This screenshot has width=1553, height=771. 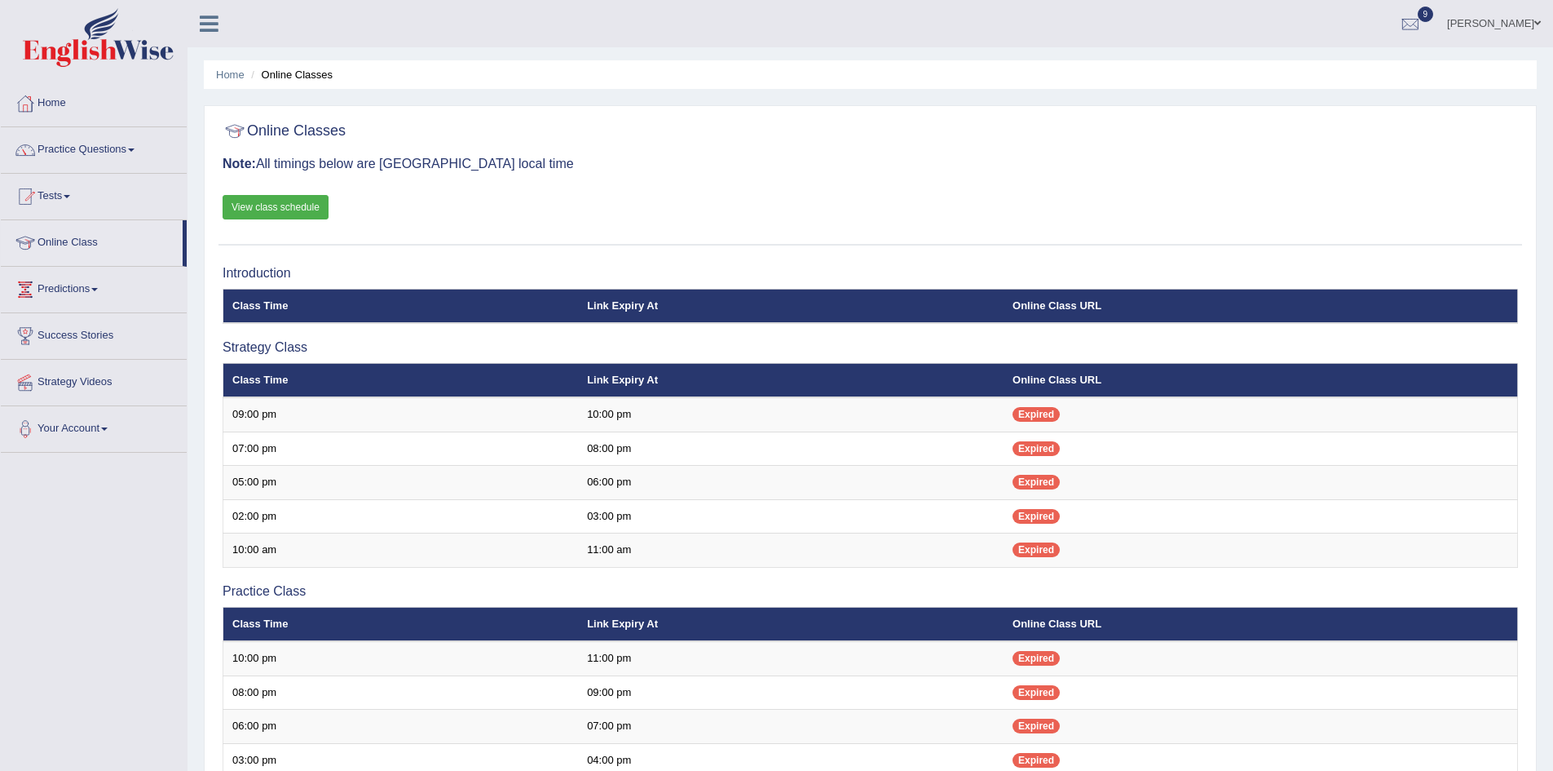 What do you see at coordinates (94, 334) in the screenshot?
I see `a: Success Stories` at bounding box center [94, 334].